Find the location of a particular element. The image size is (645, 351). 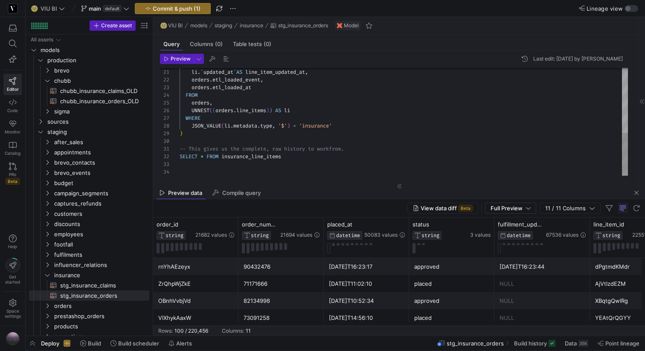

button: Point lineage is located at coordinates (619, 343).